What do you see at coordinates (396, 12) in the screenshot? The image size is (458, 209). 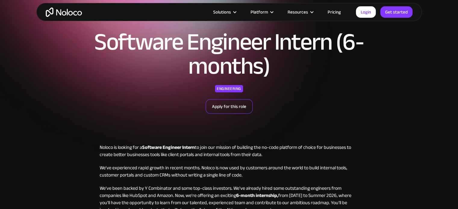 I see `a: Get started` at bounding box center [396, 12].